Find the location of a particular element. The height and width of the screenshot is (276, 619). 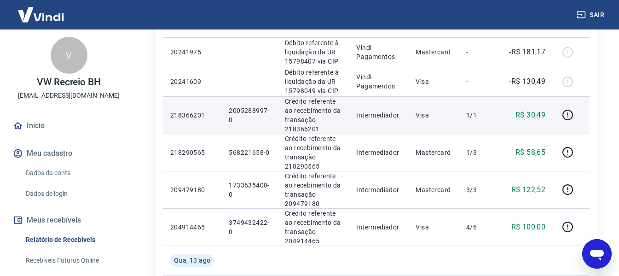

img: Vindi is located at coordinates (41, 14).